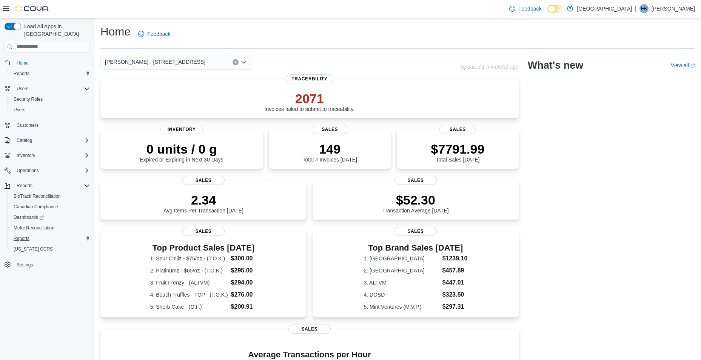 This screenshot has width=701, height=360. I want to click on a: Users, so click(19, 110).